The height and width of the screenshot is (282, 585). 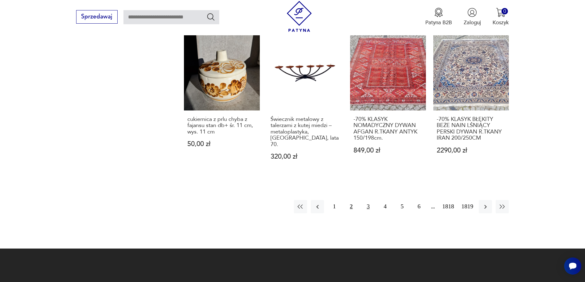 What do you see at coordinates (472, 12) in the screenshot?
I see `img: Ikonka użytkownika` at bounding box center [472, 12].